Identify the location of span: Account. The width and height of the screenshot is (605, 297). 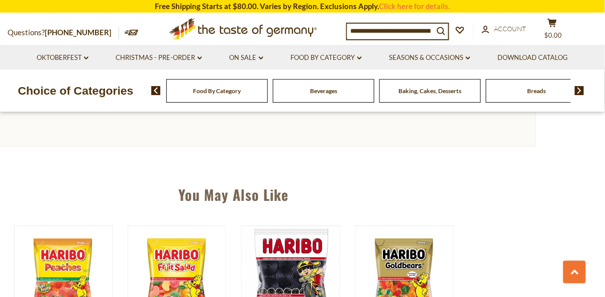
(511, 29).